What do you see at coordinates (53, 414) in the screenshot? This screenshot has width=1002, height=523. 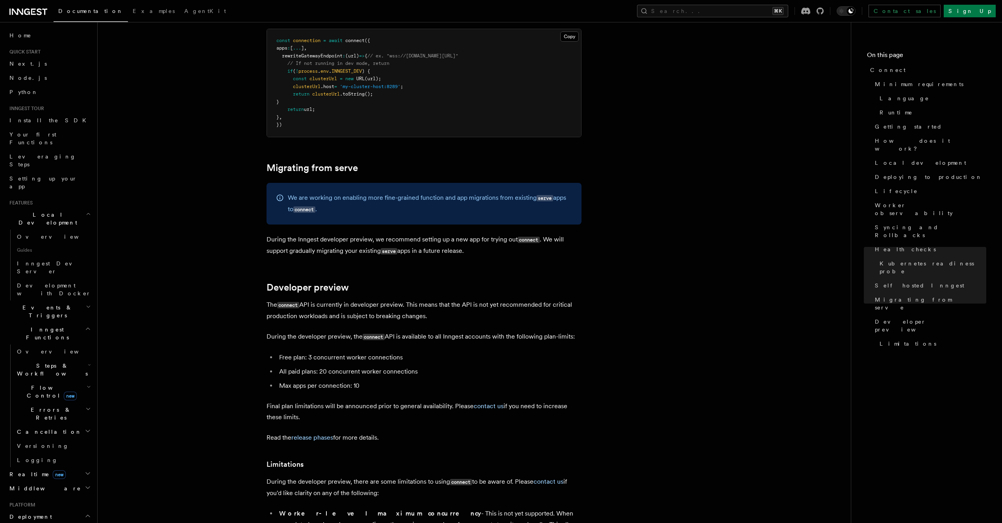 I see `button: Errors & Retries` at bounding box center [53, 414].